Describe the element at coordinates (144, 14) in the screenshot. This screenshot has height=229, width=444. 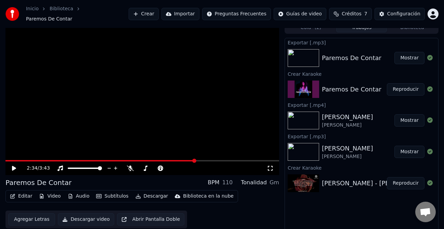
I see `button: Crear` at that location.